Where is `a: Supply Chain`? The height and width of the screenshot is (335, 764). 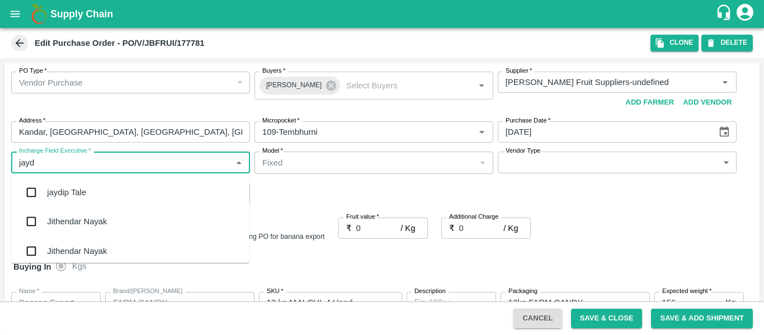 a: Supply Chain is located at coordinates (382, 14).